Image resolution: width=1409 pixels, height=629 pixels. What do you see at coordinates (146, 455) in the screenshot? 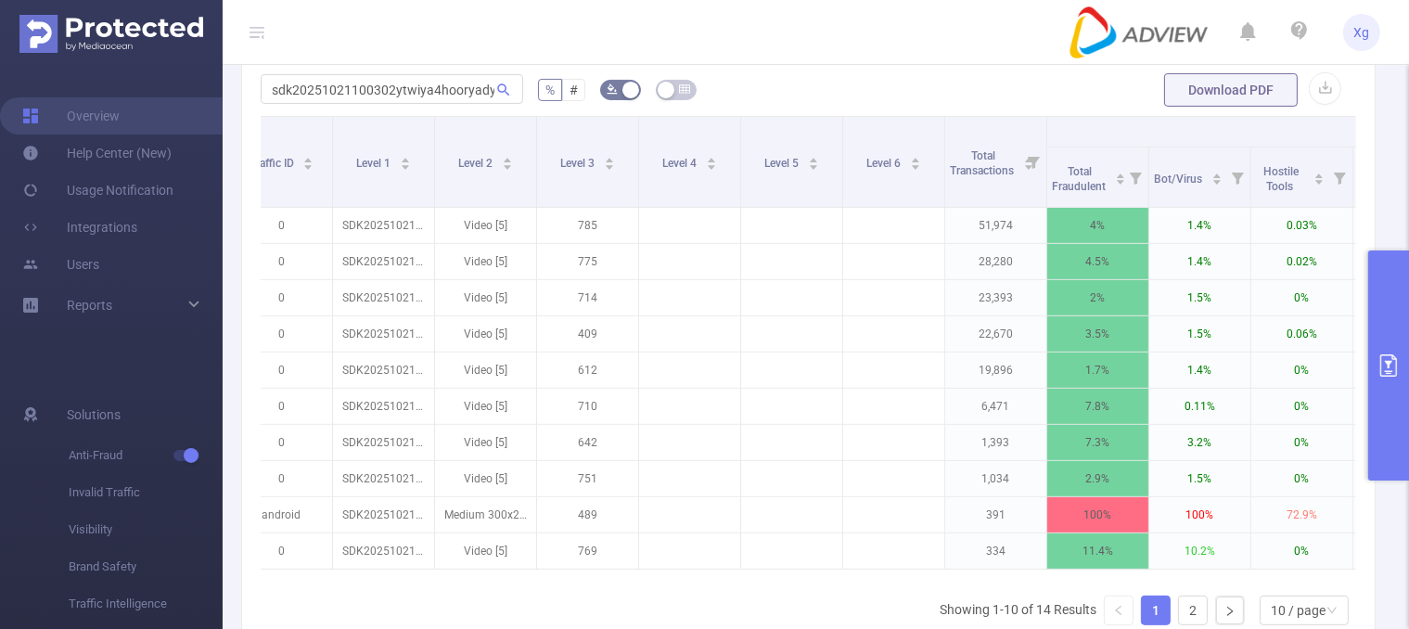
I see `span: Anti-Fraud` at bounding box center [146, 455].